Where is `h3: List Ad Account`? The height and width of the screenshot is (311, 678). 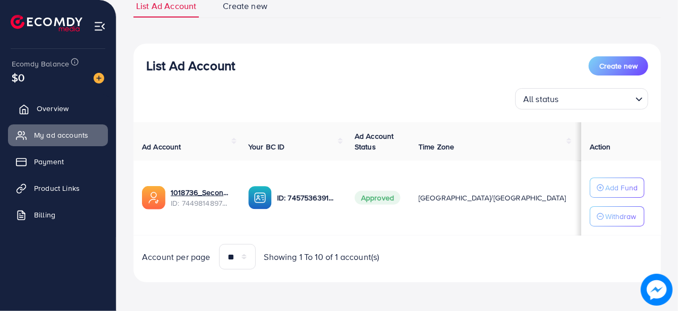
h3: List Ad Account is located at coordinates (190, 65).